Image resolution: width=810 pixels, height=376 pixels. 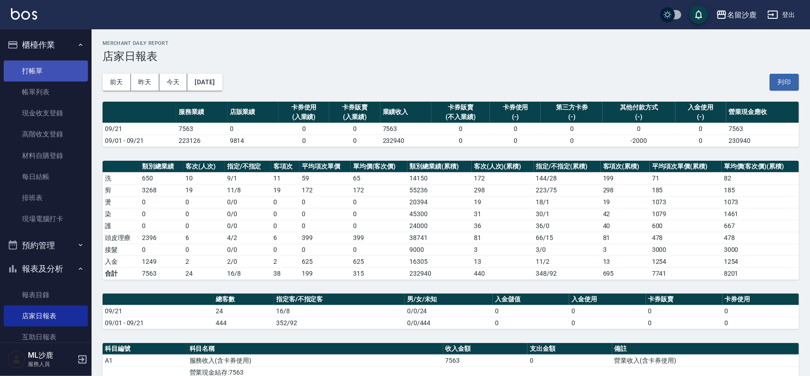 I want to click on td: 30 / 1, so click(x=567, y=214).